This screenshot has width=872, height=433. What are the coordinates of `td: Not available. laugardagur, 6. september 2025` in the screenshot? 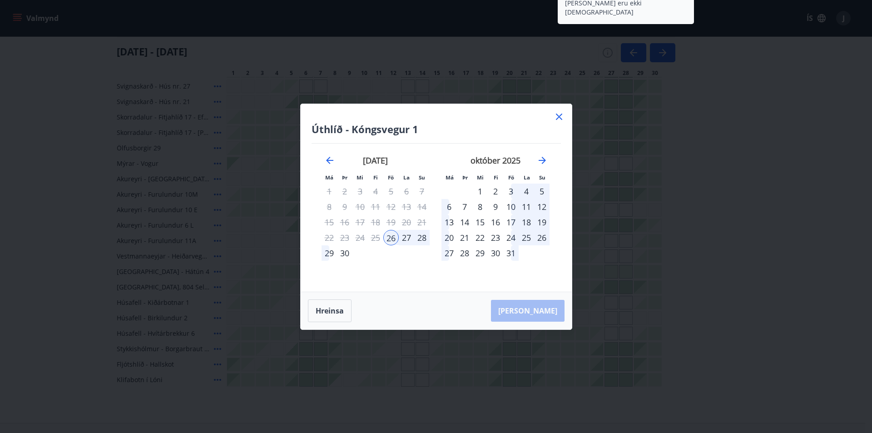 It's located at (406, 191).